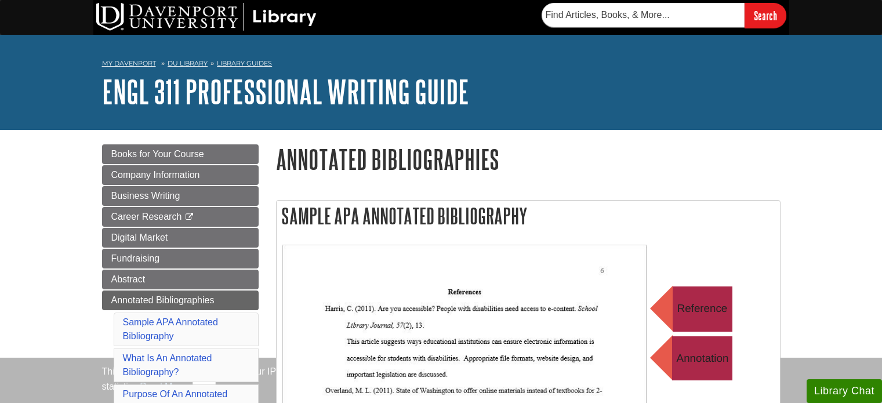  What do you see at coordinates (189, 217) in the screenshot?
I see `i: This link opens in a new window` at bounding box center [189, 217].